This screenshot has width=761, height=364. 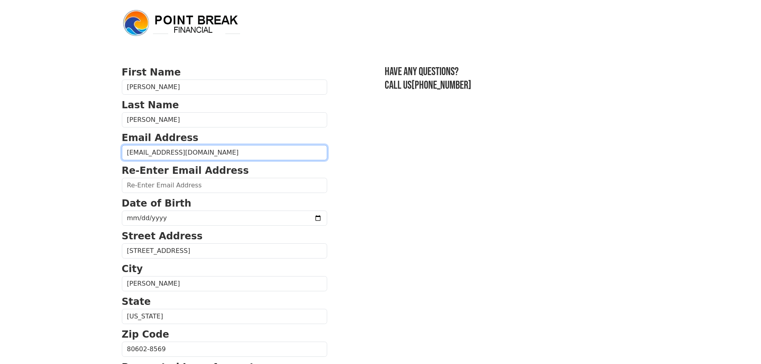 What do you see at coordinates (160, 138) in the screenshot?
I see `strong: Email Address` at bounding box center [160, 138].